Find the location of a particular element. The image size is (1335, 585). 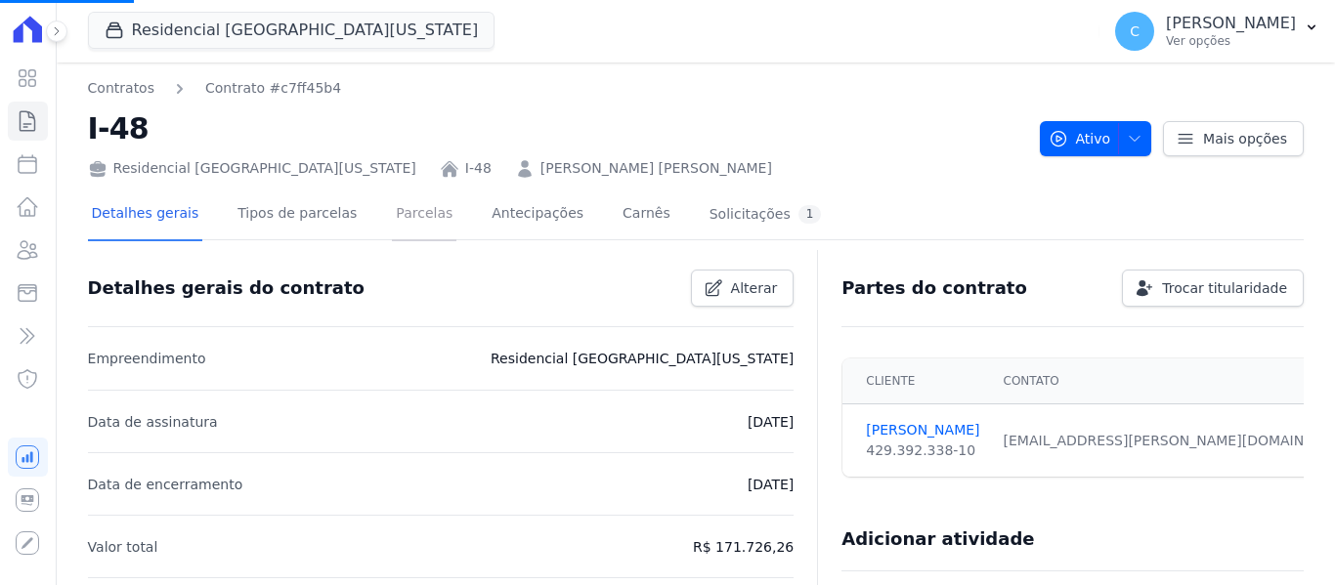

div: Solicitações is located at coordinates (765, 214).